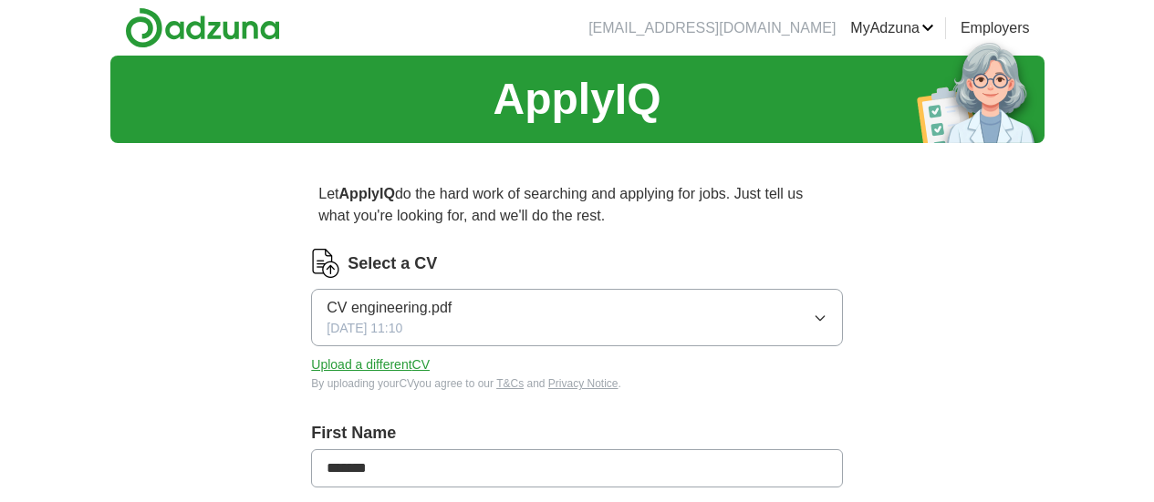  What do you see at coordinates (576, 99) in the screenshot?
I see `h1: ApplyIQ` at bounding box center [576, 99].